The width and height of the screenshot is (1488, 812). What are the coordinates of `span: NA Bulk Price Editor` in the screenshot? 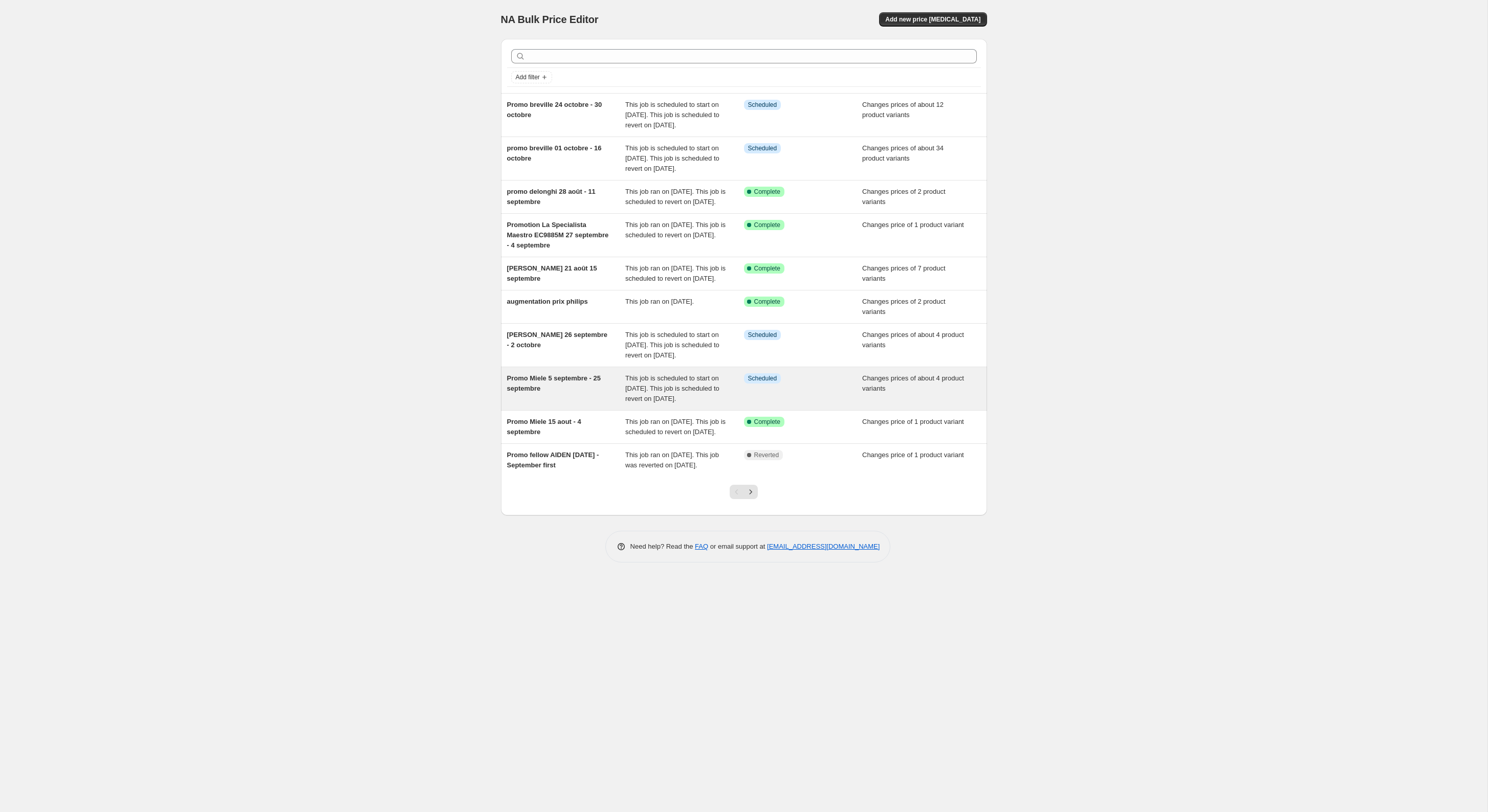 It's located at (550, 19).